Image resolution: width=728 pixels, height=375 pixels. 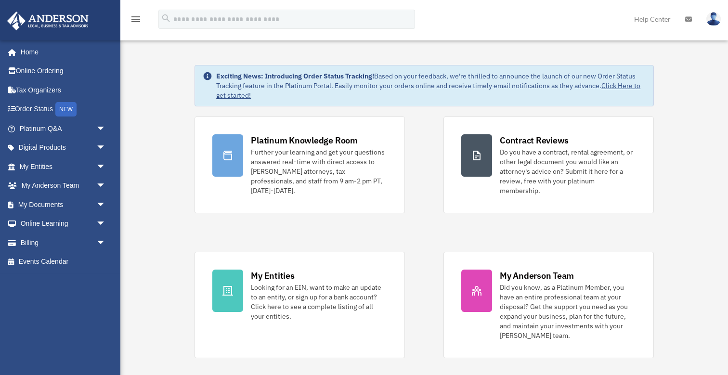 I want to click on a: My Documentsarrow_drop_down, so click(x=64, y=205).